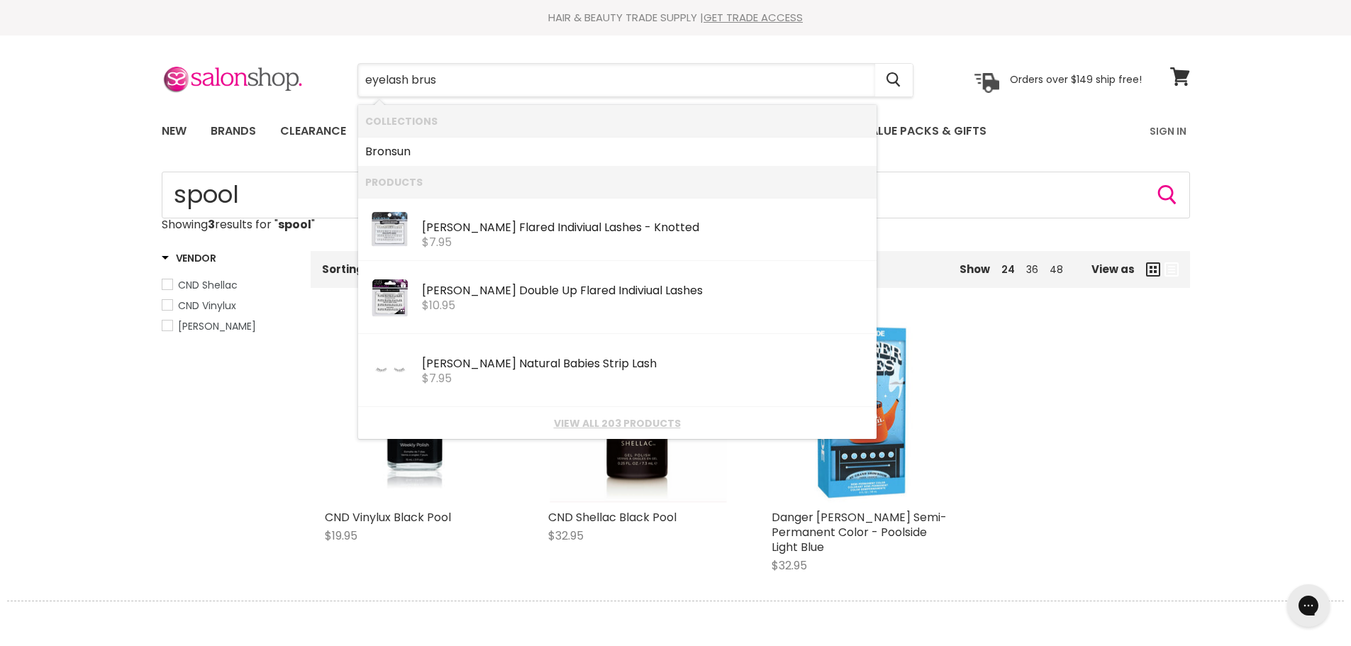 This screenshot has width=1351, height=646. Describe the element at coordinates (1113, 269) in the screenshot. I see `span: View as` at that location.